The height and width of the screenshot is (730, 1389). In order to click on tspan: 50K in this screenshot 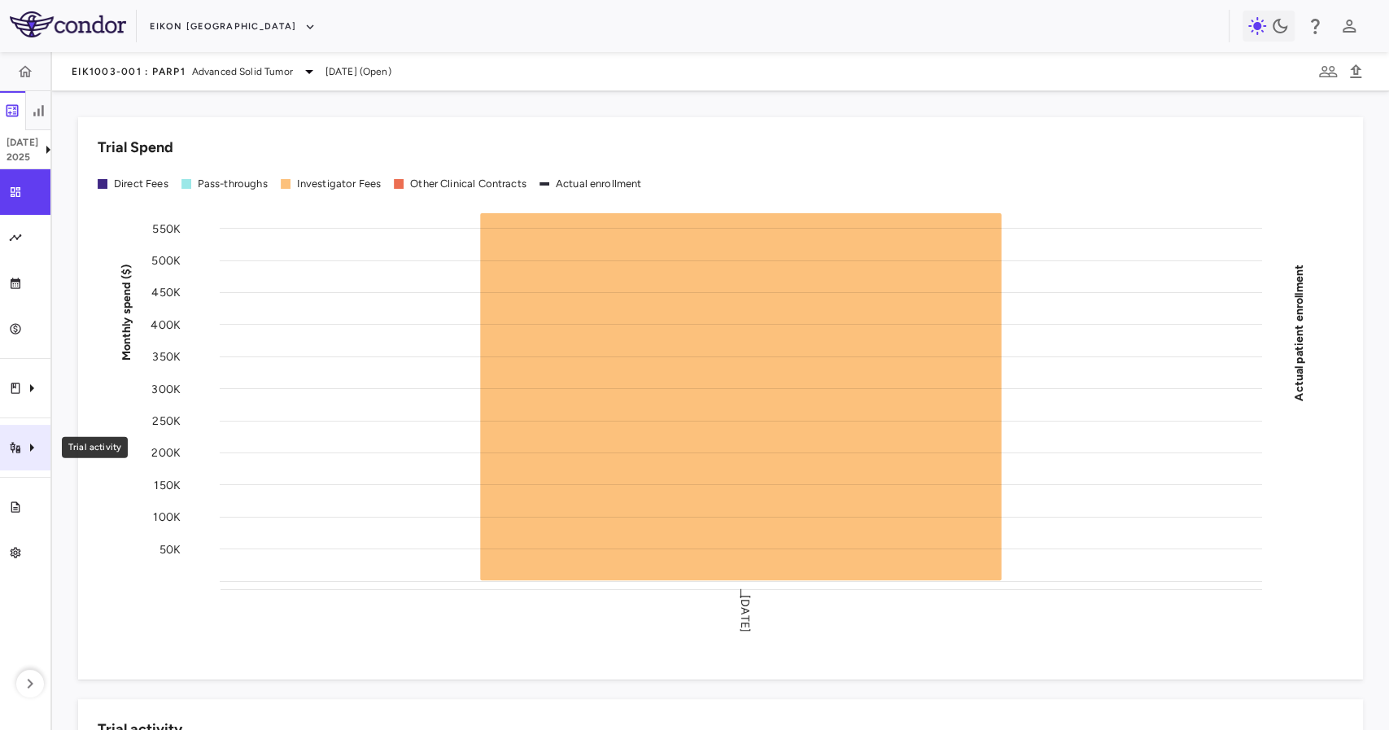, I will do `click(170, 549)`.